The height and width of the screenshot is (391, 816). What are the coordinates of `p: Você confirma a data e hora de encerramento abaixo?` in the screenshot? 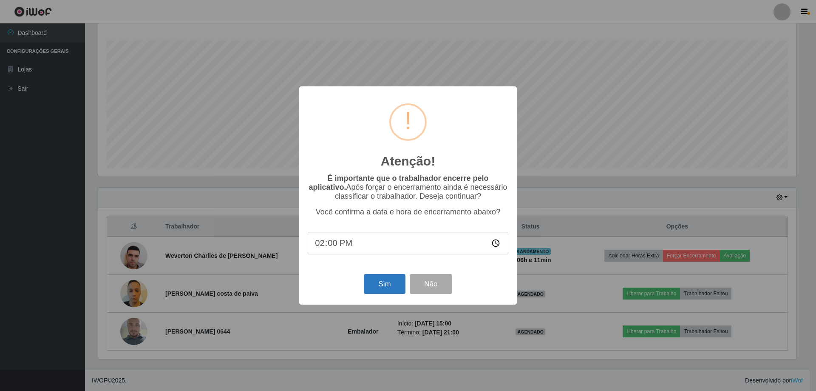 It's located at (408, 212).